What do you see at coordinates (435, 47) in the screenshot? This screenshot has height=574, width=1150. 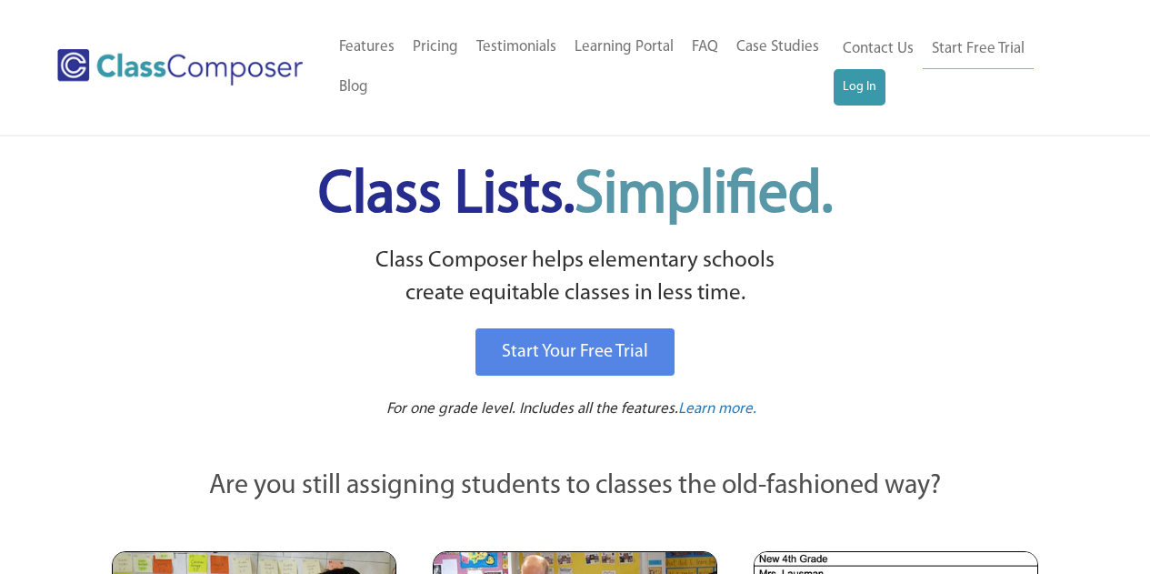 I see `a: Pricing` at bounding box center [435, 47].